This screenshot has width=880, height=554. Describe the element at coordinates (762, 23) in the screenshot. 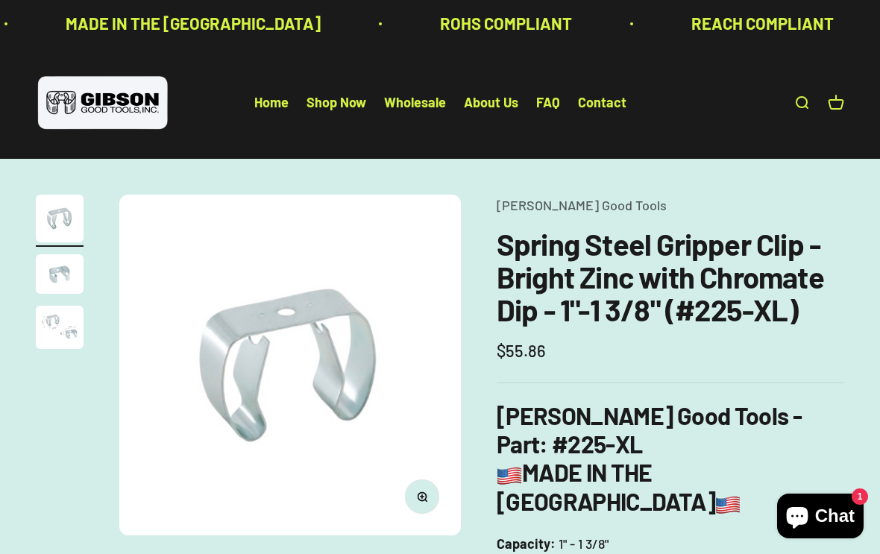

I see `p: REACH COMPLIANT` at that location.